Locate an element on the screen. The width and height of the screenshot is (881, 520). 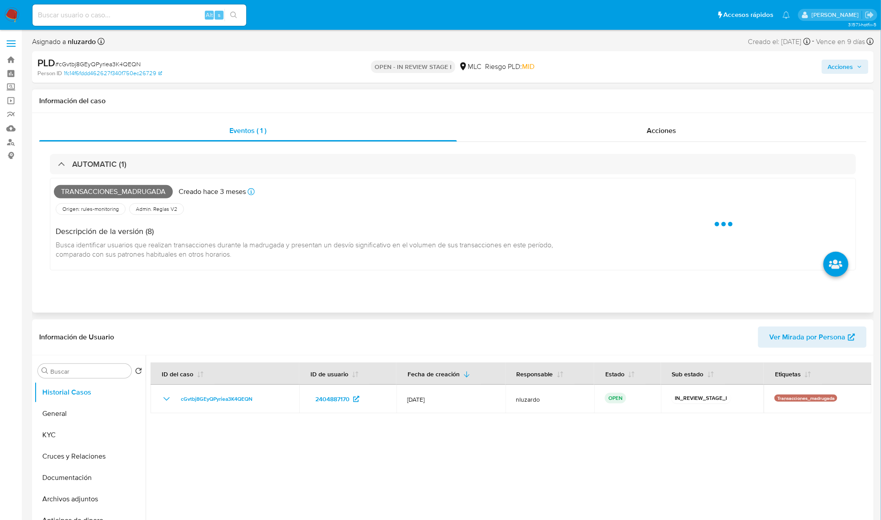
span: Vence en 9 días is located at coordinates (841, 42).